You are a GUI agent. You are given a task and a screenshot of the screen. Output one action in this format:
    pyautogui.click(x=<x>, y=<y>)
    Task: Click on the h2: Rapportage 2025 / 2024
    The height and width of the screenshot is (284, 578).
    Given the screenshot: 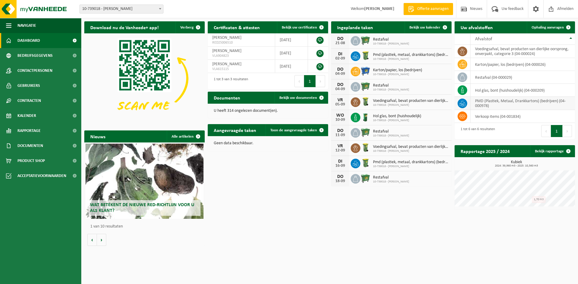 What is the action you would take?
    pyautogui.click(x=485, y=151)
    